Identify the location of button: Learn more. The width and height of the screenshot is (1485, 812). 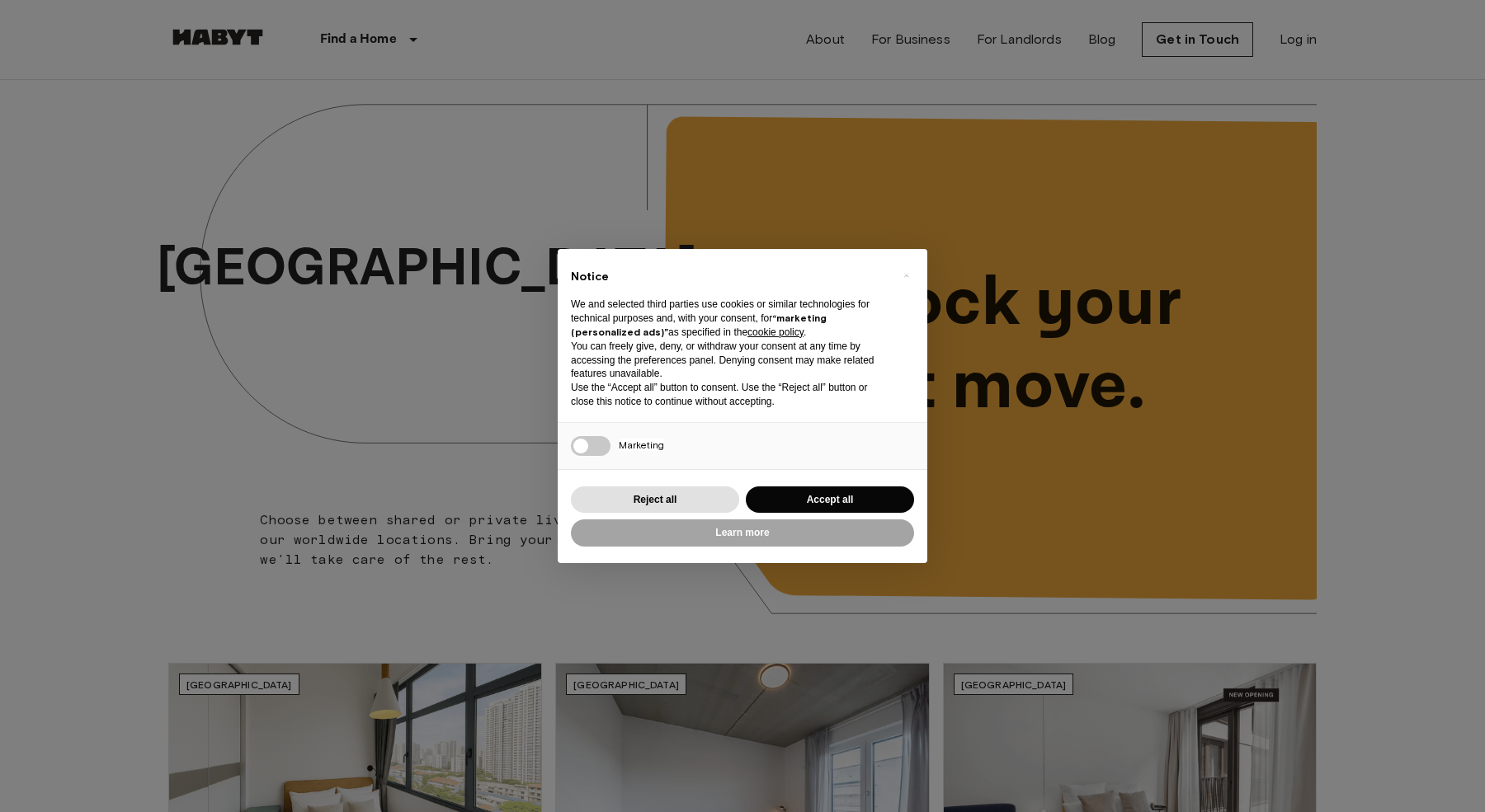
(743, 533).